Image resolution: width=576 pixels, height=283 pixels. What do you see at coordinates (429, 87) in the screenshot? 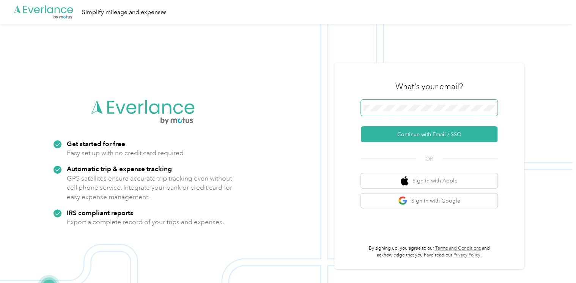
I see `h3: What's your email?` at bounding box center [429, 87].